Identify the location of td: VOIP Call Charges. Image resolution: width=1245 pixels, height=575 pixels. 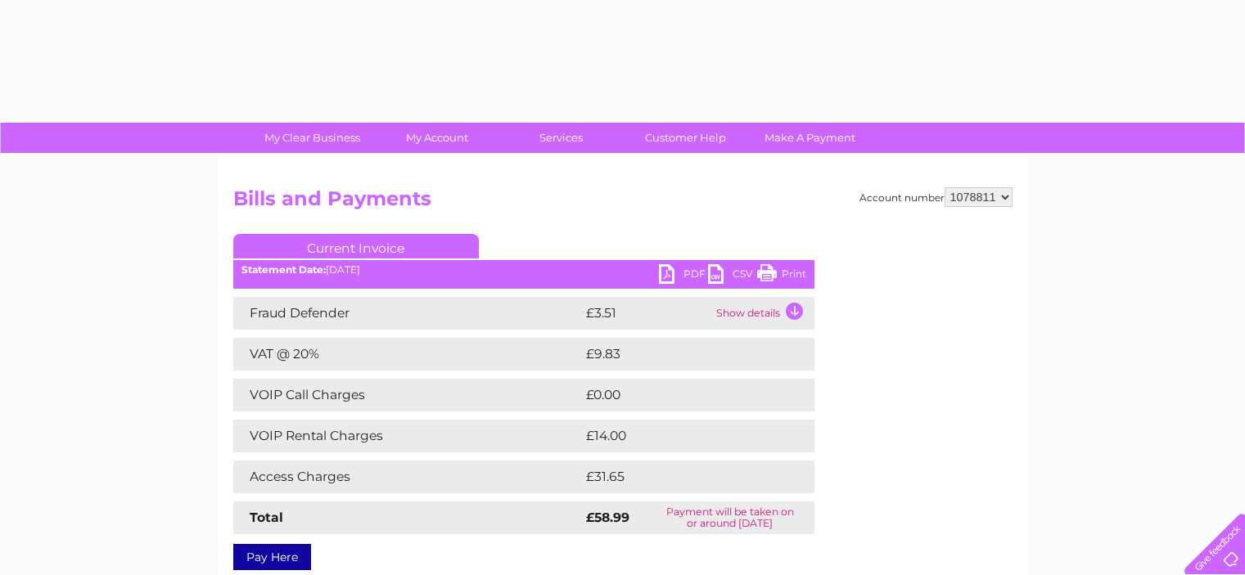
(407, 395).